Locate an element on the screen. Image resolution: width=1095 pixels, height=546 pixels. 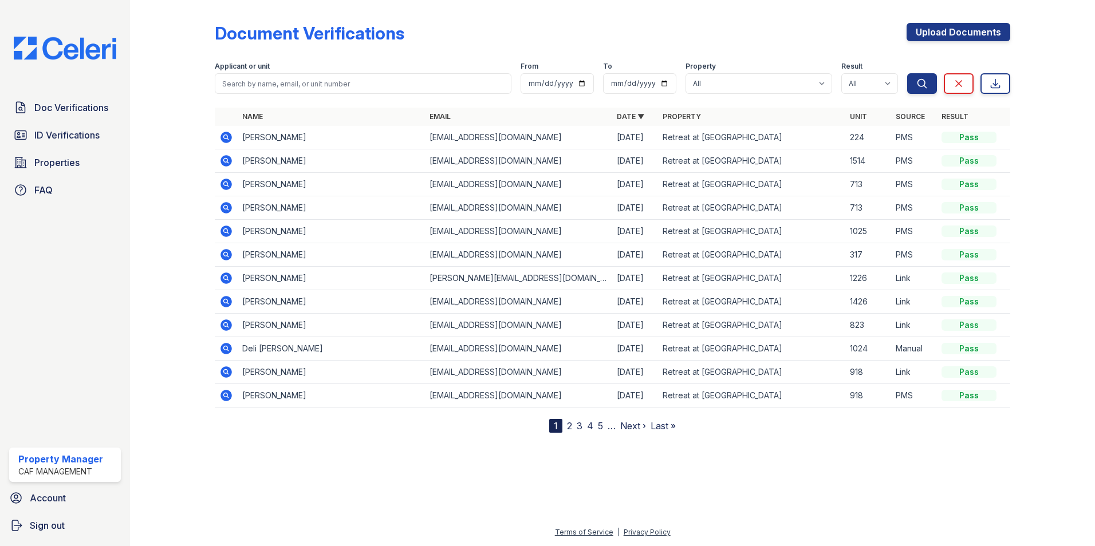
a: ID Verifications is located at coordinates (65, 135).